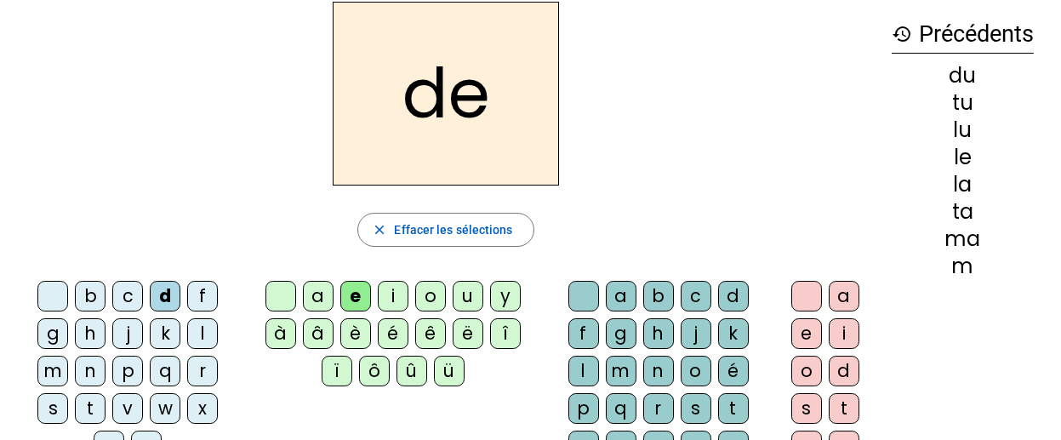 The height and width of the screenshot is (440, 1061). Describe the element at coordinates (505, 334) in the screenshot. I see `div: î` at that location.